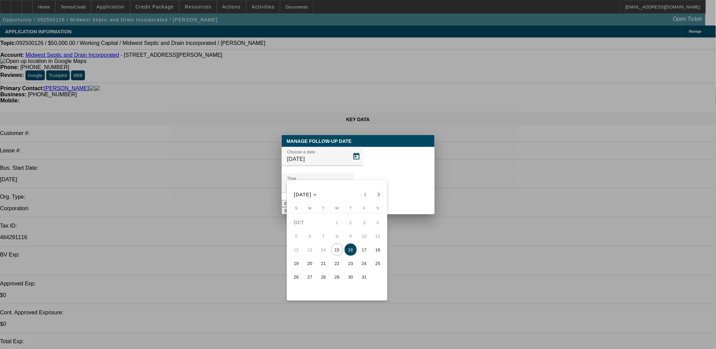  What do you see at coordinates (337, 249) in the screenshot?
I see `span: 15` at bounding box center [337, 249].